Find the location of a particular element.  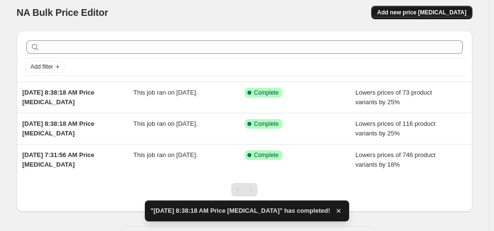

button: Add filter is located at coordinates (46, 67).